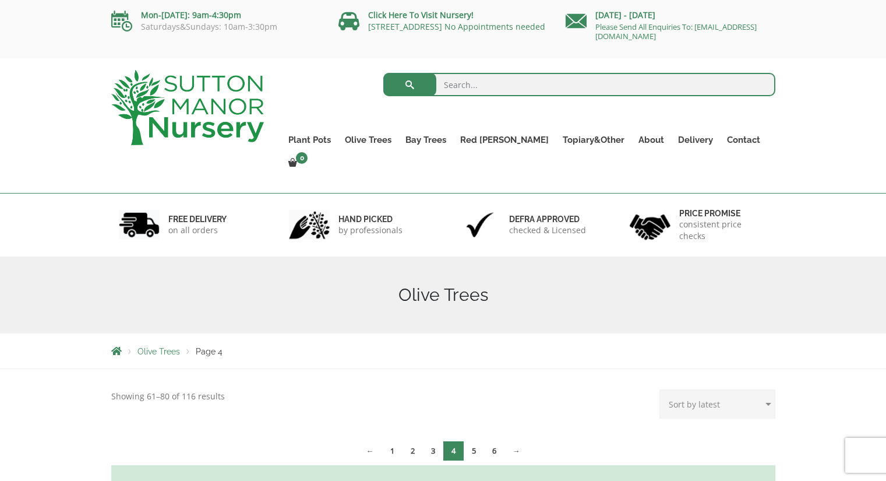  Describe the element at coordinates (650, 224) in the screenshot. I see `img: 4.jpg` at that location.